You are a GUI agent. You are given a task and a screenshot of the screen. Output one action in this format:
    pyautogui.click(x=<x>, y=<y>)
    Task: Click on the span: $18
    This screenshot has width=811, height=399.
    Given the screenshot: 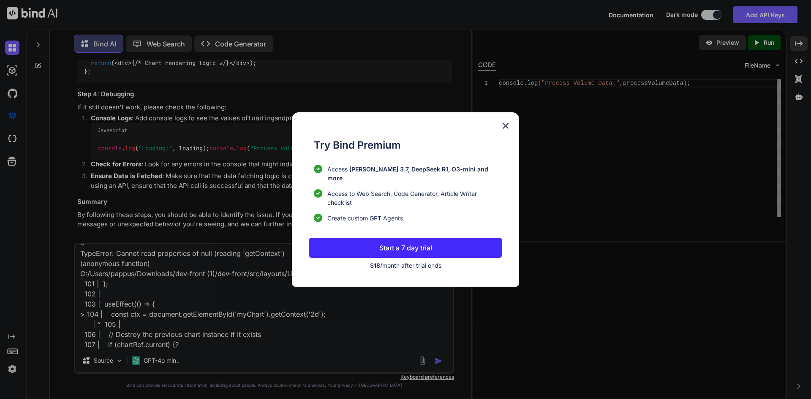 What is the action you would take?
    pyautogui.click(x=375, y=265)
    